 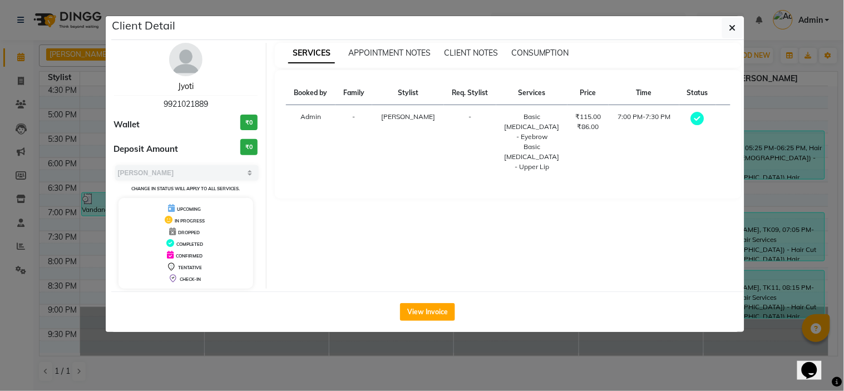 What do you see at coordinates (698, 93) in the screenshot?
I see `th: Status` at bounding box center [698, 93].